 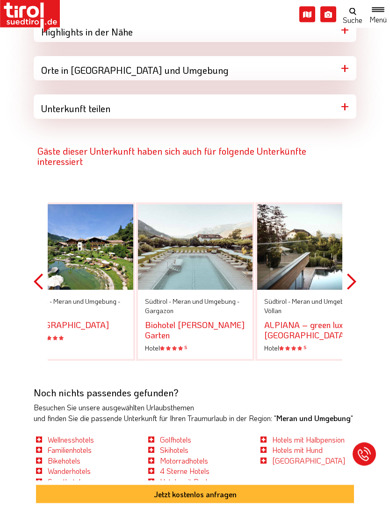 I want to click on i: Fotogalerie, so click(x=328, y=14).